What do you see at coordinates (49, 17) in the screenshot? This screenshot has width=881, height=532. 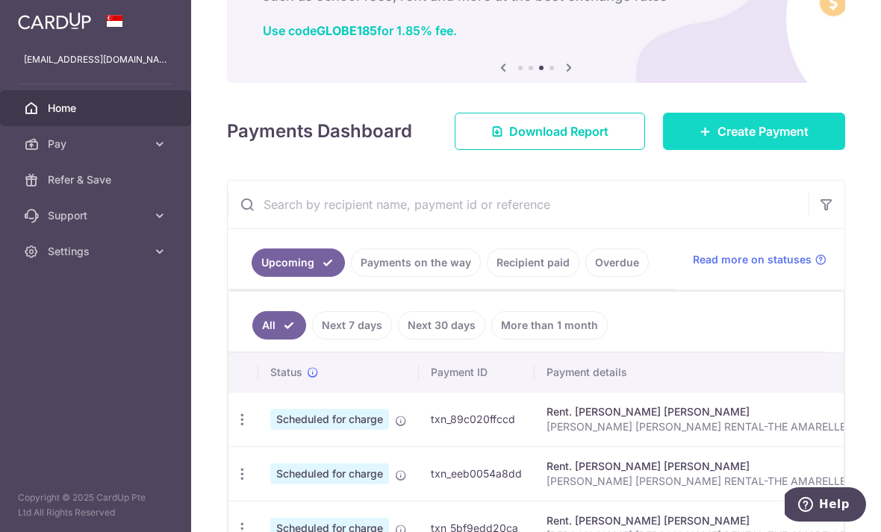 I see `span: Help` at bounding box center [49, 17].